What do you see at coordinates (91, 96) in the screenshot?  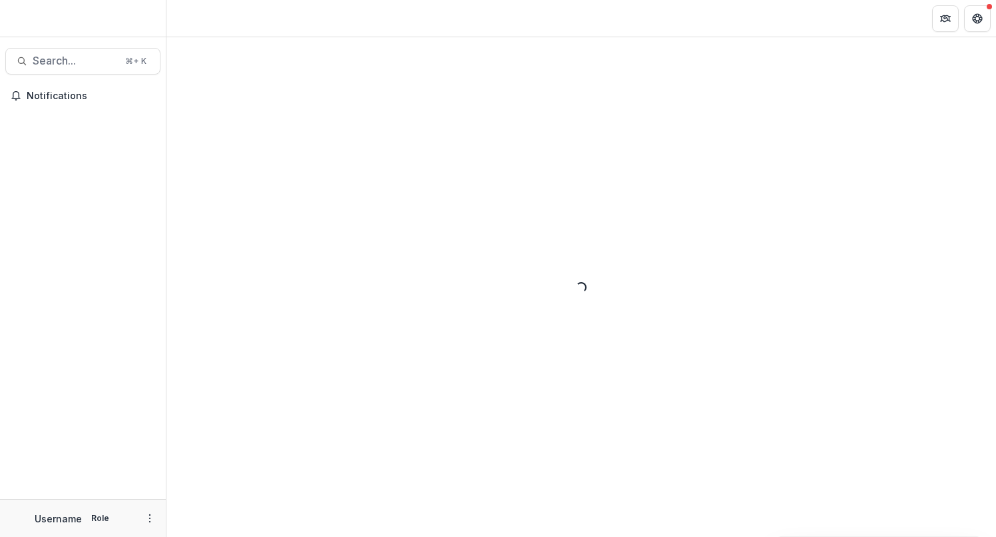 I see `span: Notifications` at bounding box center [91, 96].